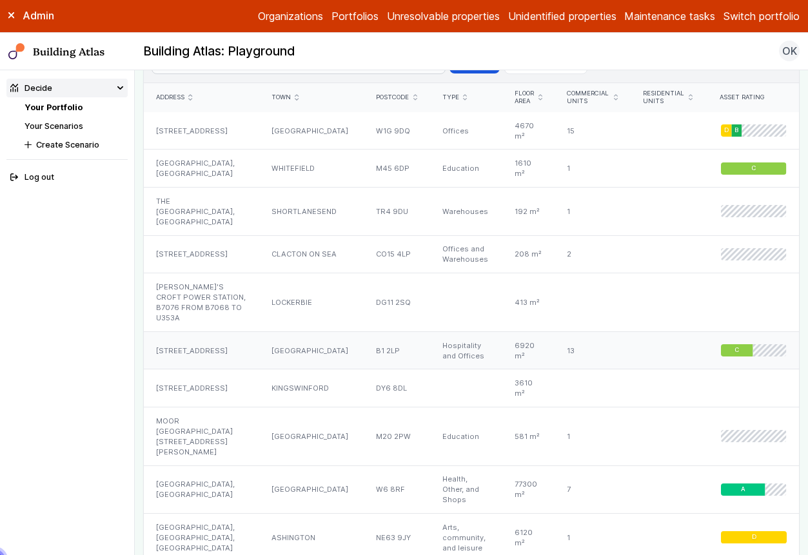  I want to click on div: SHORTLANESEND, so click(311, 211).